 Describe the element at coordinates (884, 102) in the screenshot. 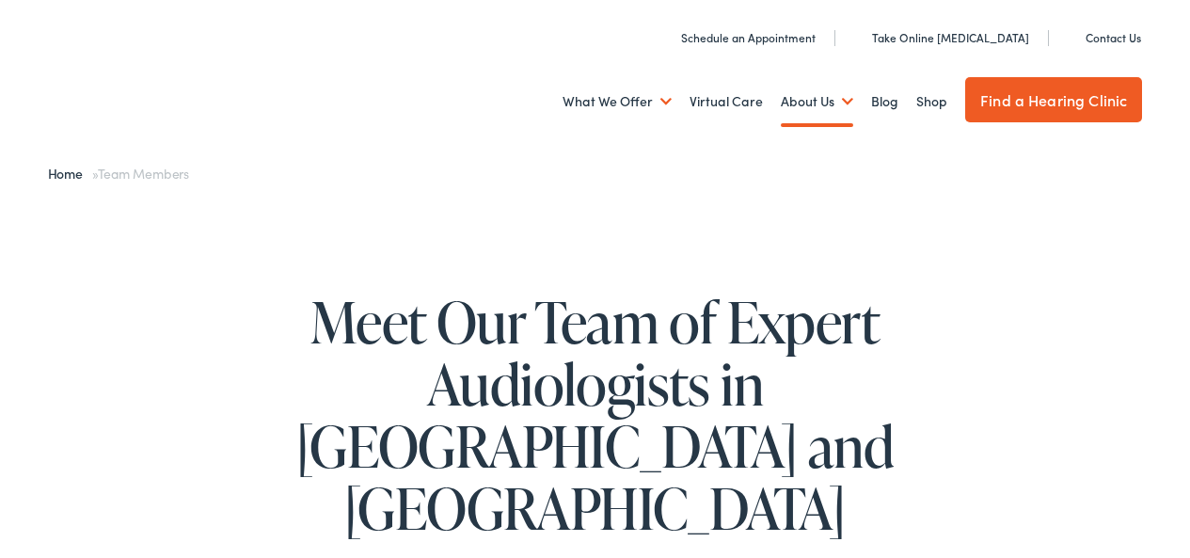

I see `a: Blog` at that location.